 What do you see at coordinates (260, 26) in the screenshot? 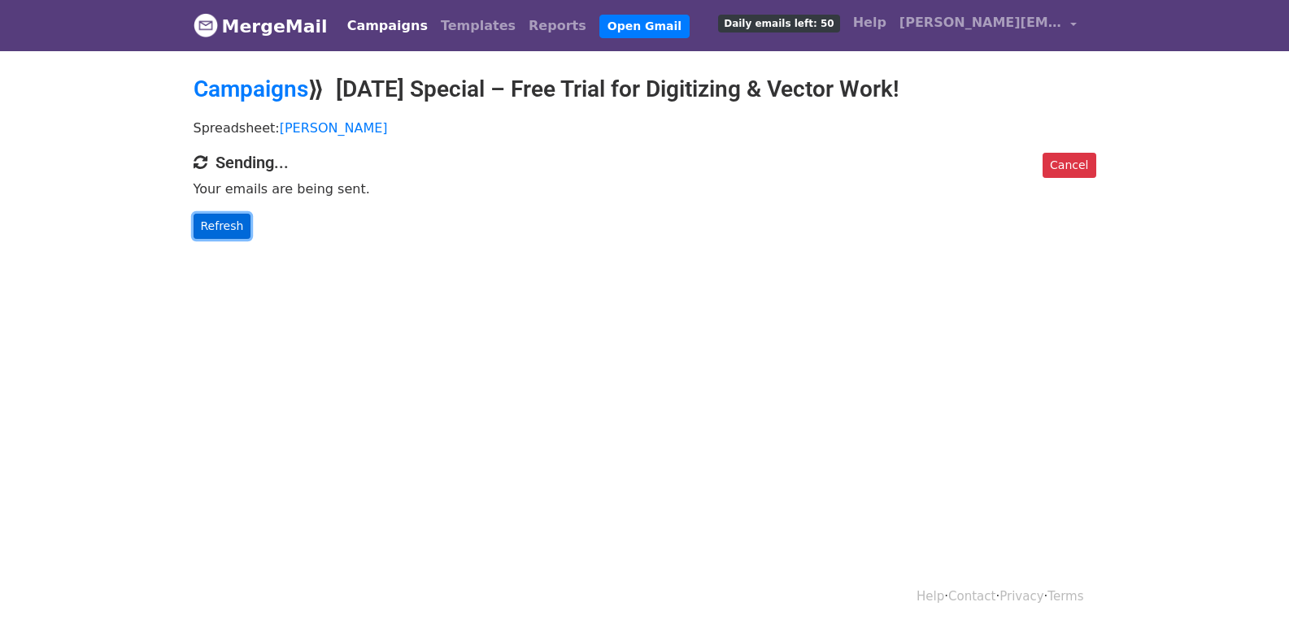
I see `a: MergeMail` at bounding box center [260, 26].